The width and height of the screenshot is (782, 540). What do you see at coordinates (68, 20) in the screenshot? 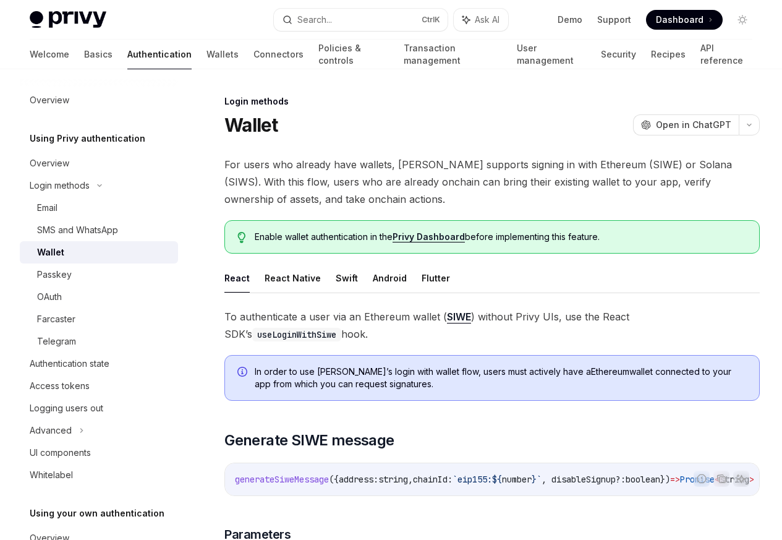
I see `img: light logo` at bounding box center [68, 20].